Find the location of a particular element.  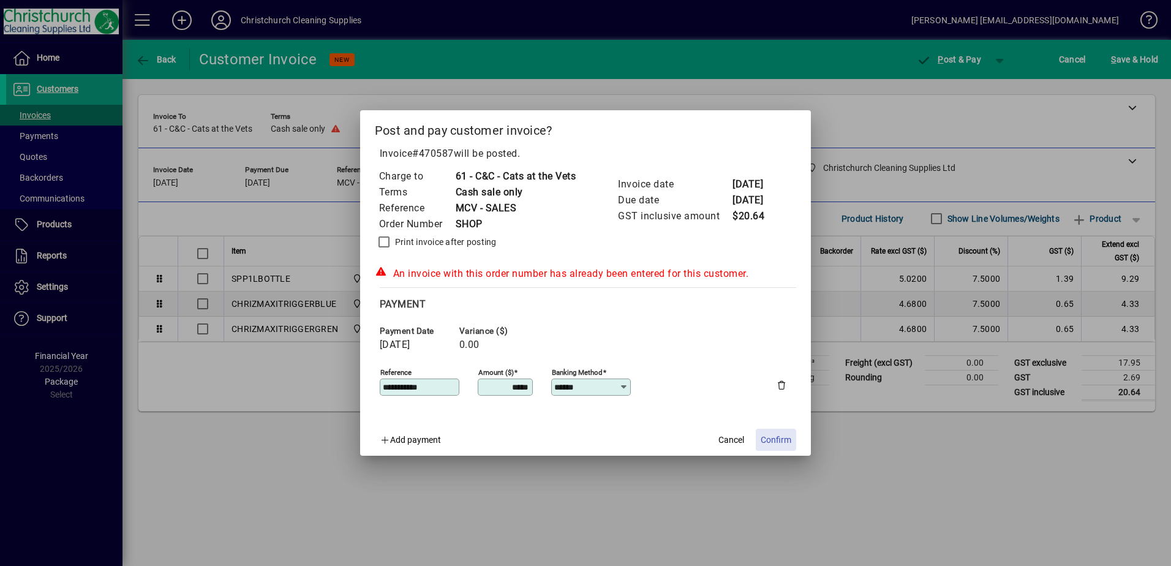

td: GST inclusive amount is located at coordinates (674, 216).